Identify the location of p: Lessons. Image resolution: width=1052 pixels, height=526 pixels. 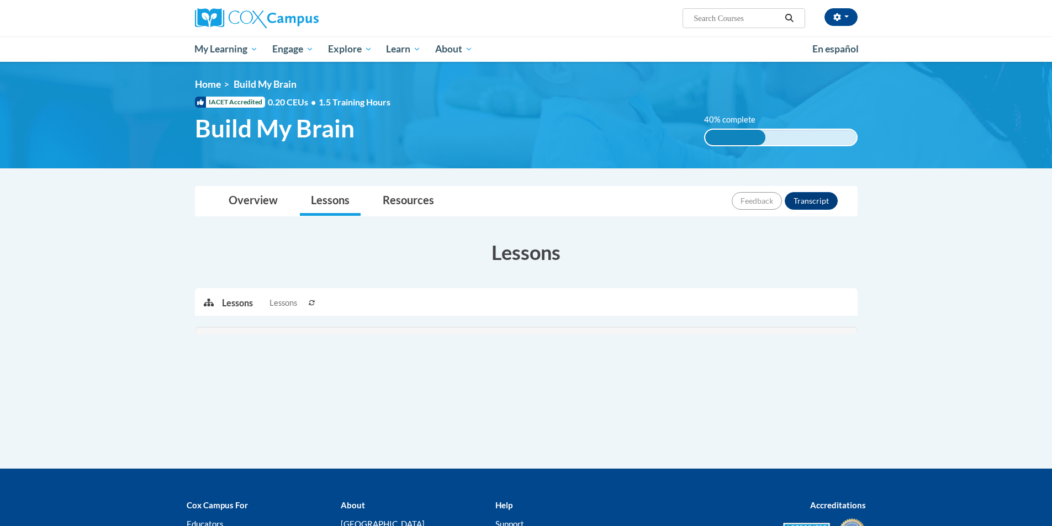
(237, 303).